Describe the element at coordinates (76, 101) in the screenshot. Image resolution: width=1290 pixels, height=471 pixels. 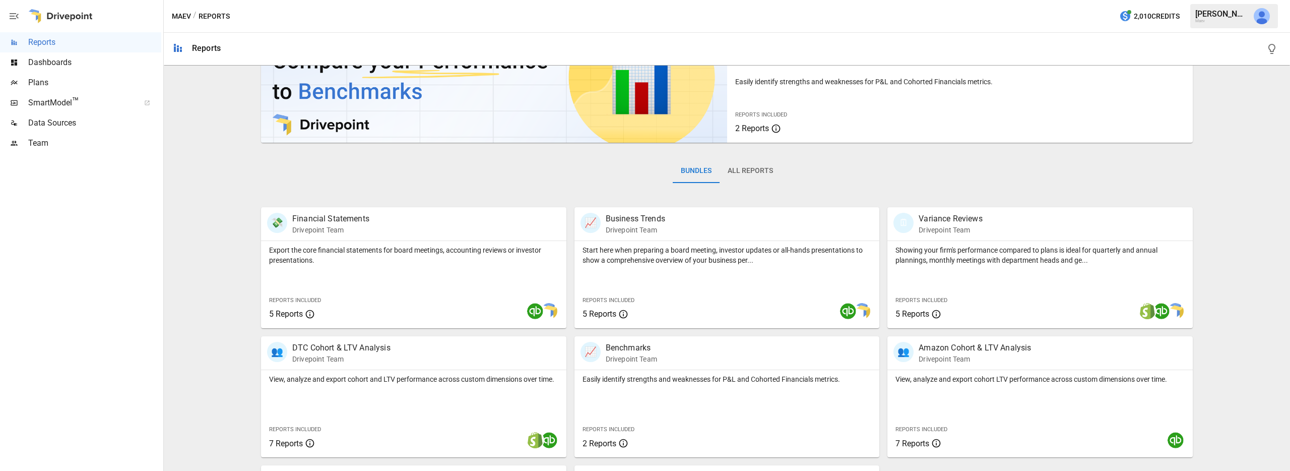
I see `span: ™` at that location.